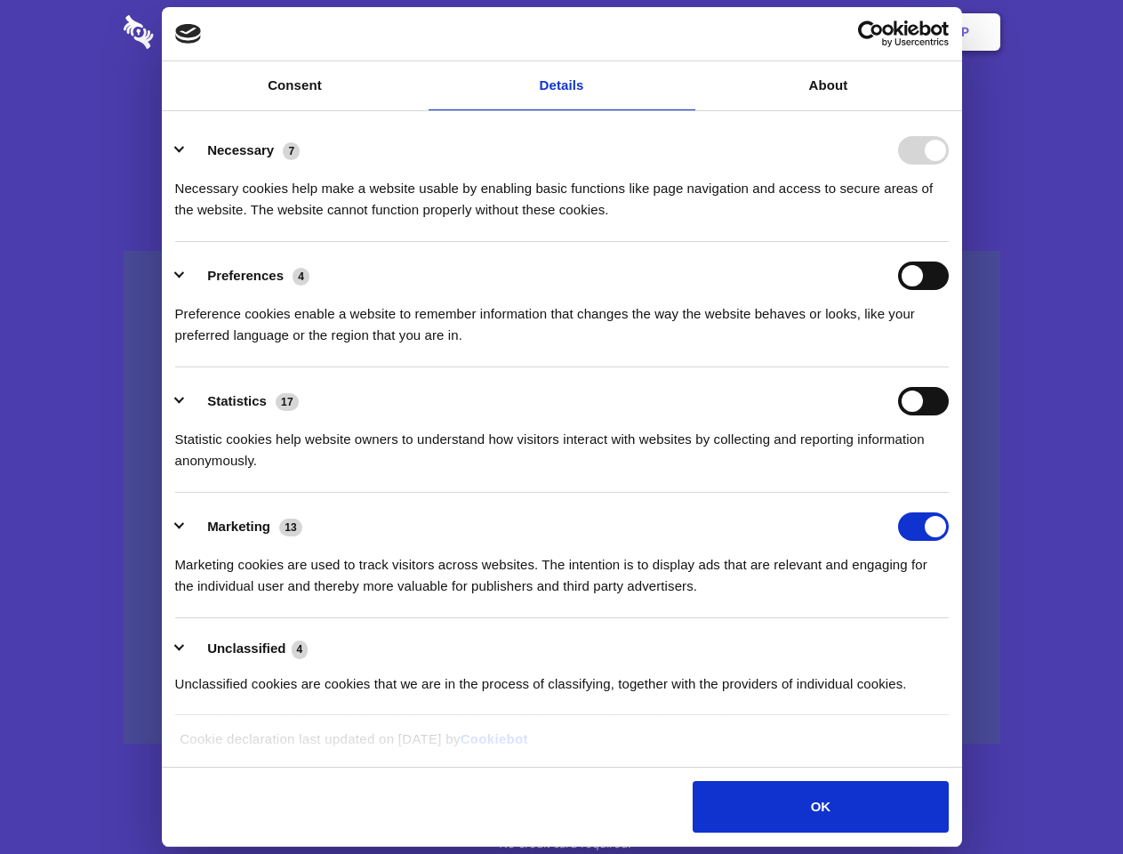 This screenshot has height=854, width=1123. Describe the element at coordinates (245, 527) in the screenshot. I see `button: Marketing (13)` at that location.